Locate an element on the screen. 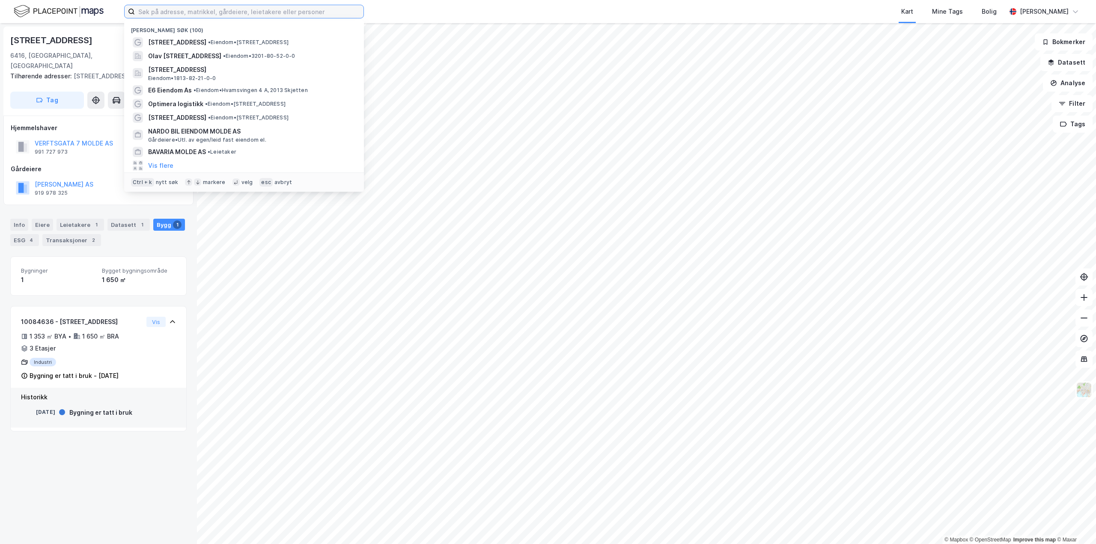  div: 1 650 ㎡ BRA is located at coordinates (101, 336).